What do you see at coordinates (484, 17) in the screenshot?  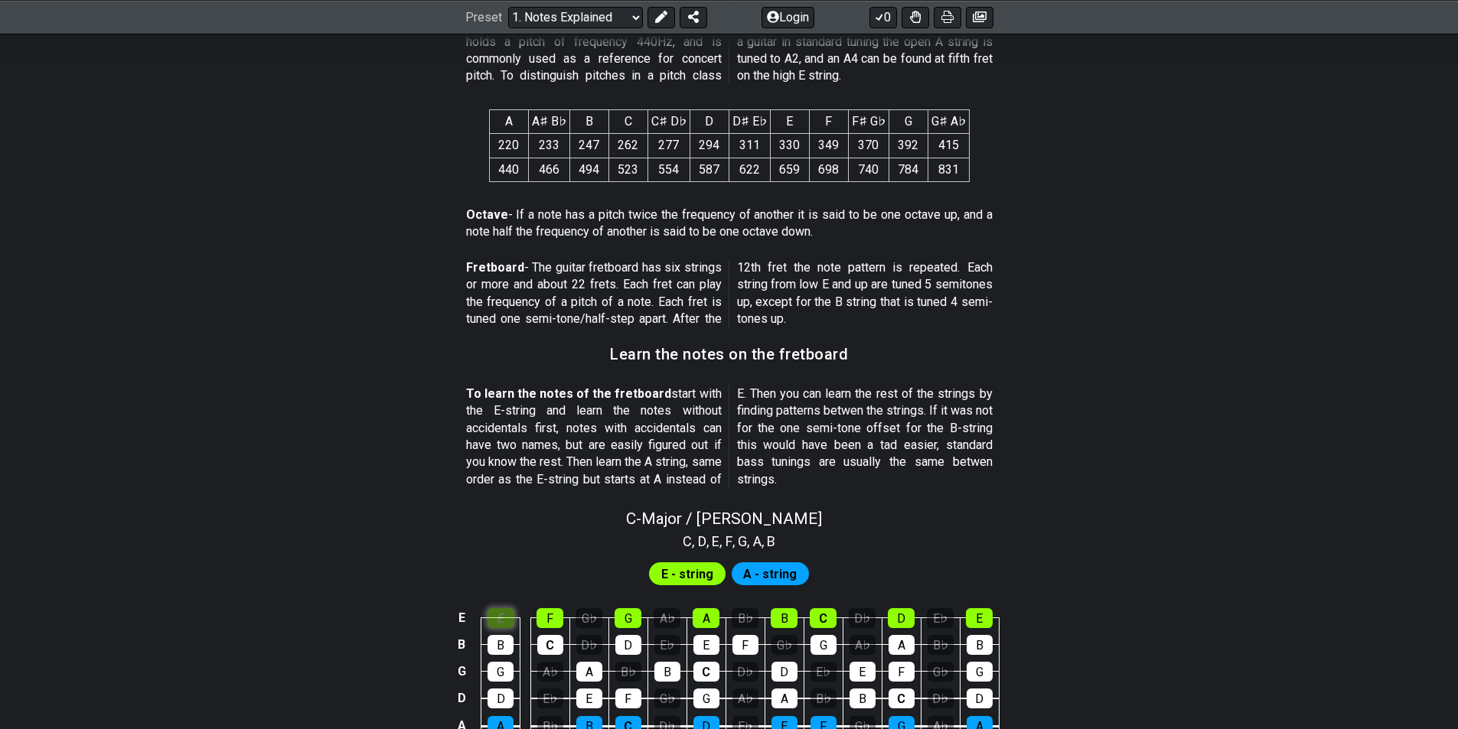 I see `span: Preset` at bounding box center [484, 17].